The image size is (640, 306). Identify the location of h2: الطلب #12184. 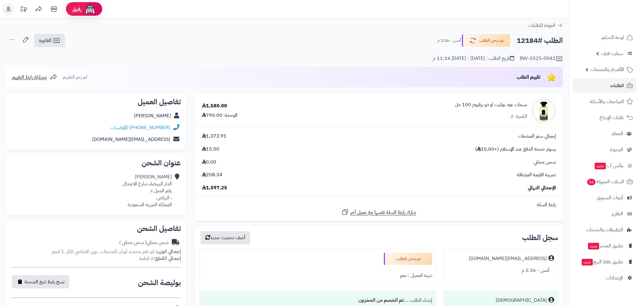
(540, 41).